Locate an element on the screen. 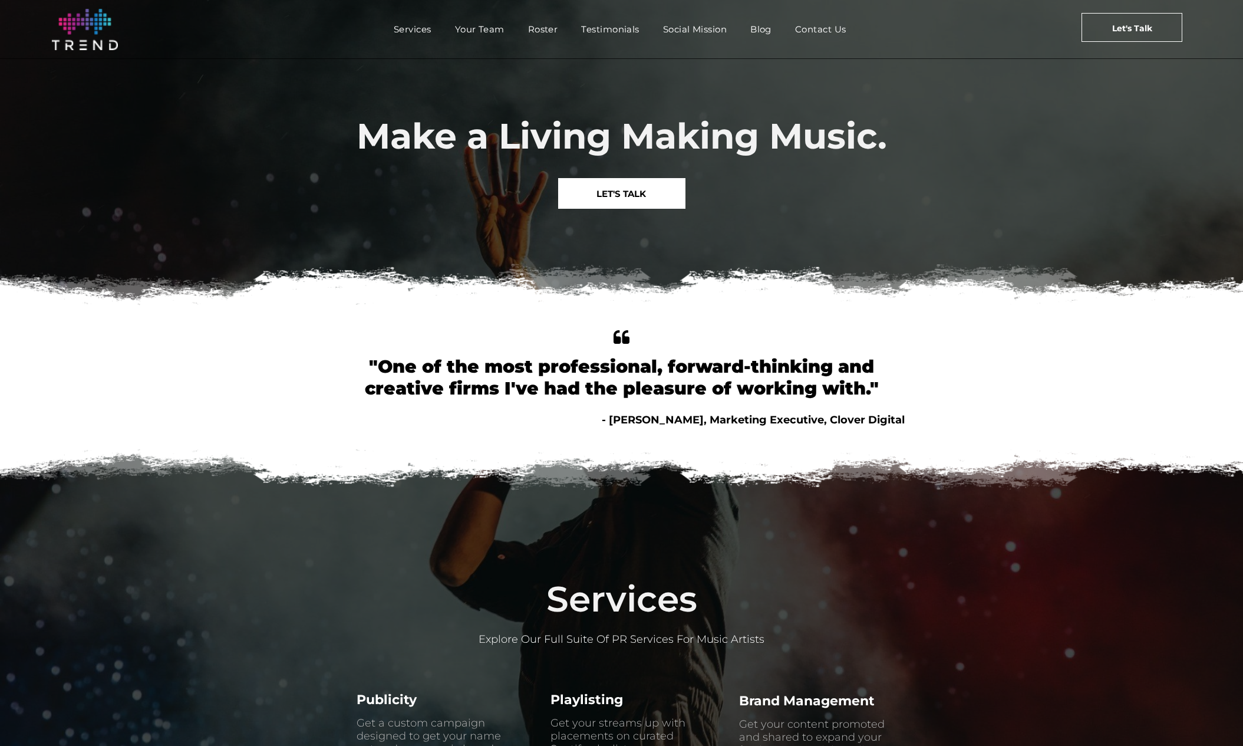  span: Explore Our Full Suite Of PR Services For Music Artists is located at coordinates (621, 639).